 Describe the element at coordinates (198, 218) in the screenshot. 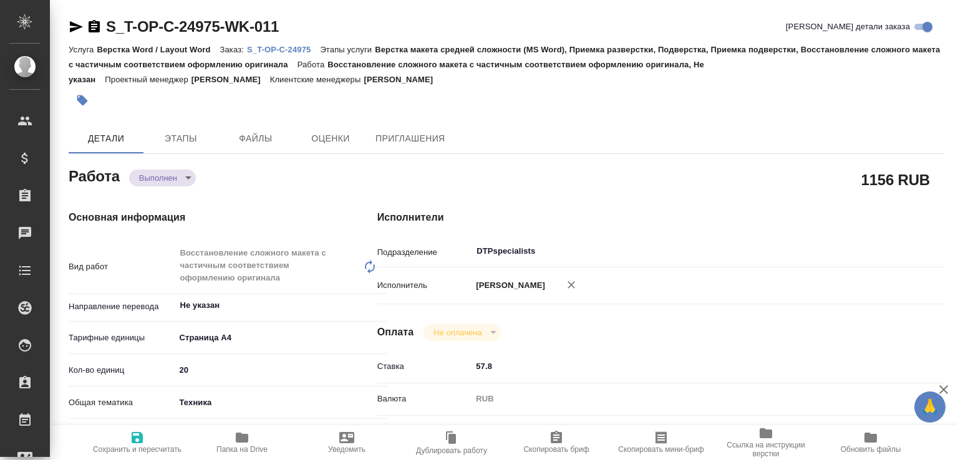

I see `h4: Основная информация` at that location.